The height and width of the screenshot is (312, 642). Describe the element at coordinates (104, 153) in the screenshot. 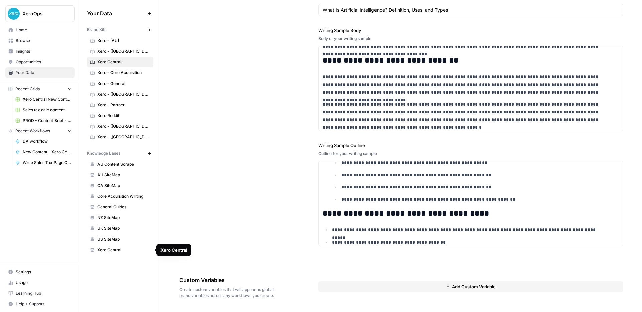

I see `span: Knowledge Bases` at that location.